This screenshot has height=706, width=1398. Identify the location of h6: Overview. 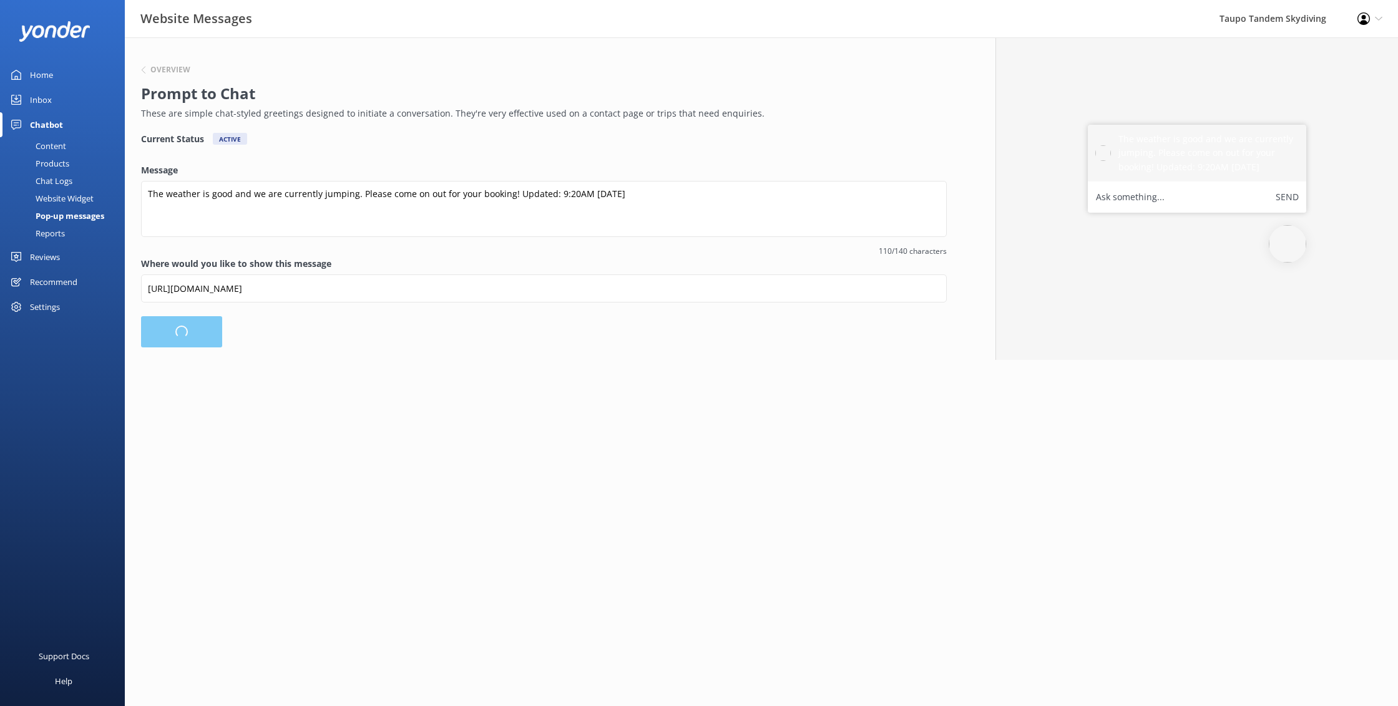
(170, 70).